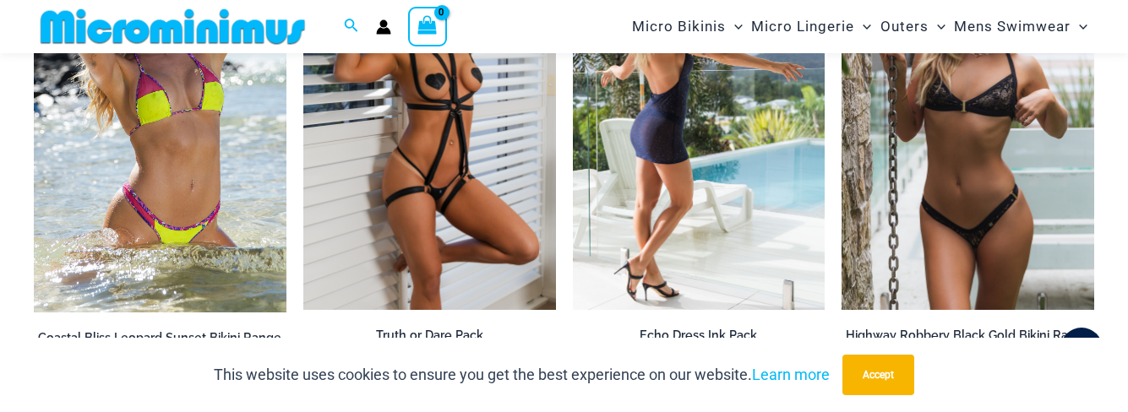 The image size is (1128, 412). What do you see at coordinates (352, 26) in the screenshot?
I see `a: Search icon link` at bounding box center [352, 26].